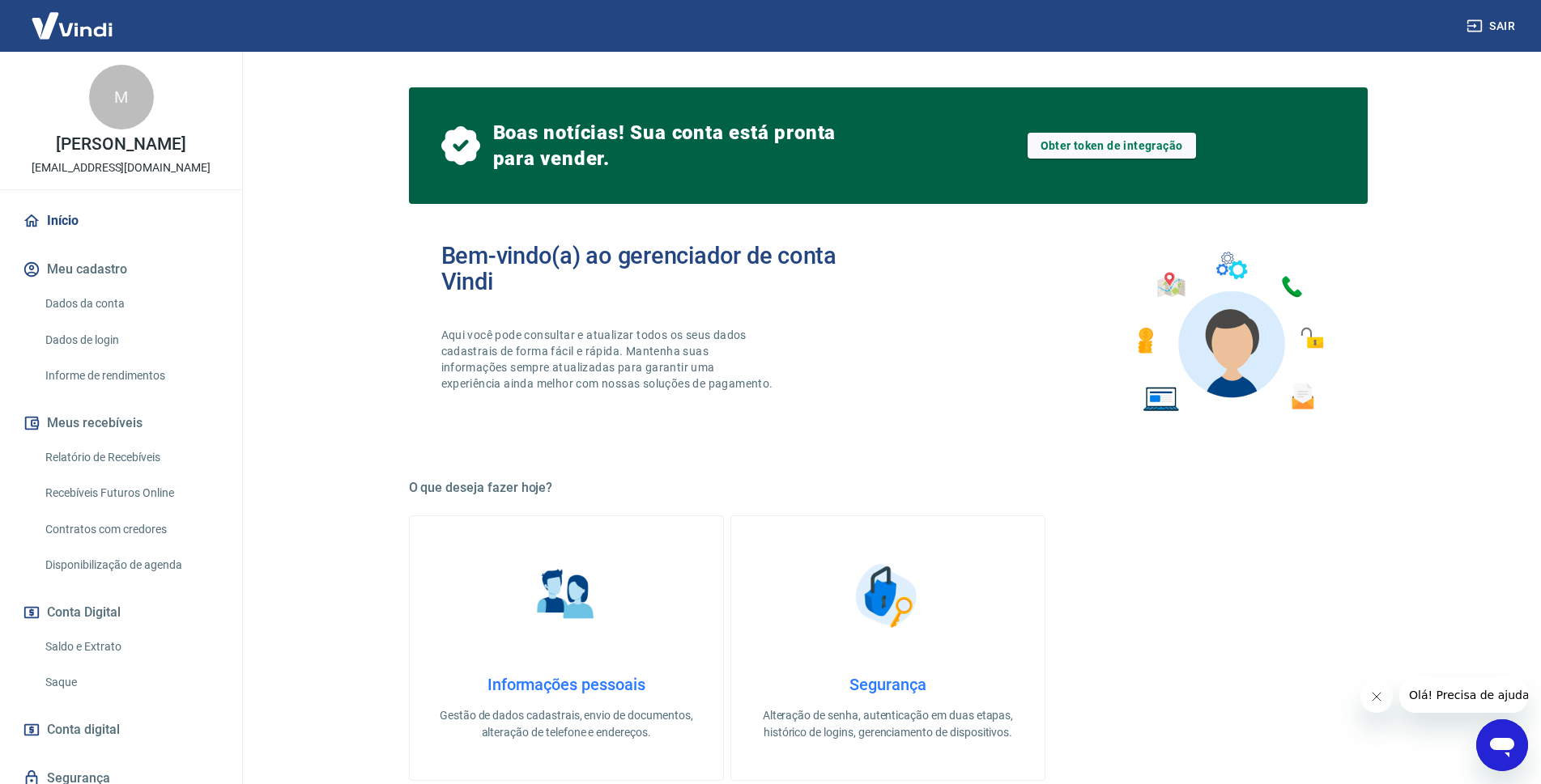  Describe the element at coordinates (566, 684) in the screenshot. I see `h4: Informações pessoais` at that location.